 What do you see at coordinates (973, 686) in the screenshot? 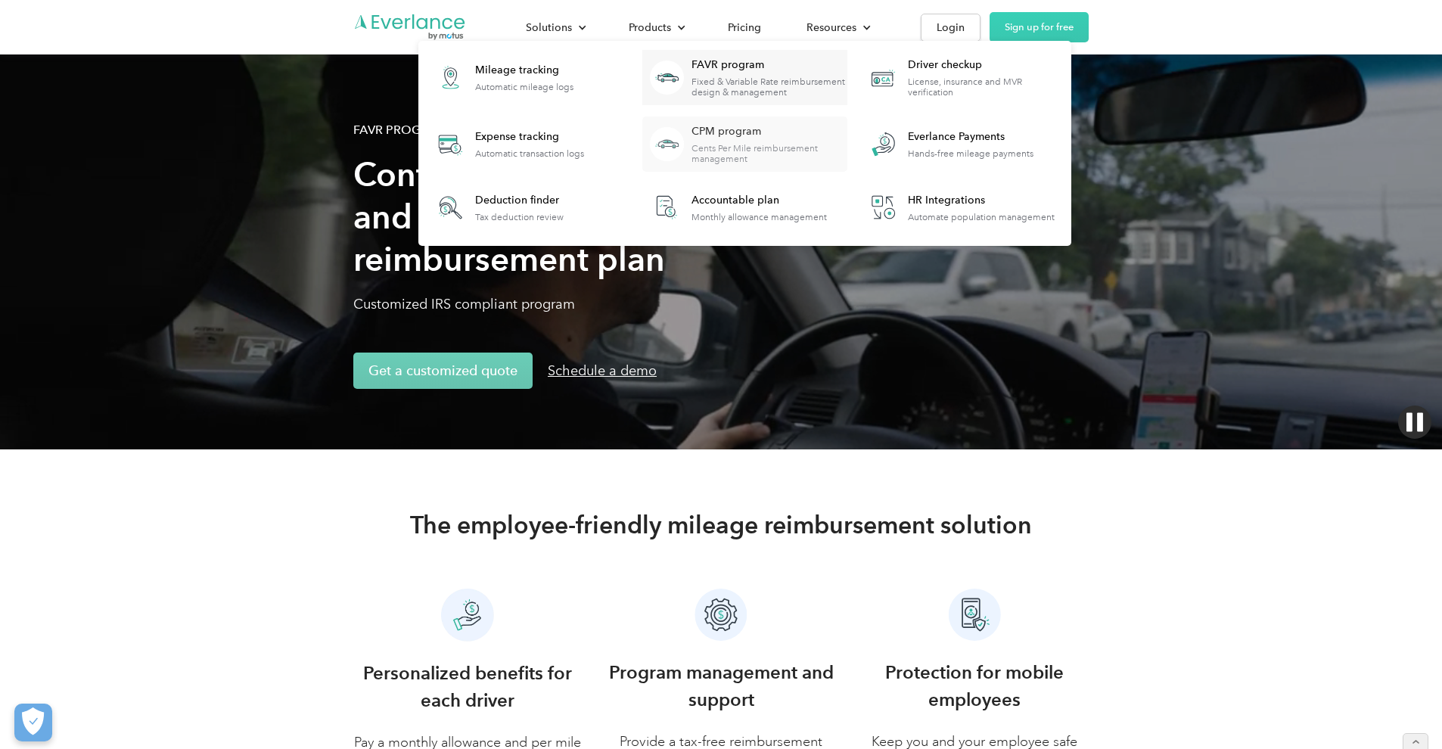
I see `h3: Protection for mobile employees` at bounding box center [973, 686].